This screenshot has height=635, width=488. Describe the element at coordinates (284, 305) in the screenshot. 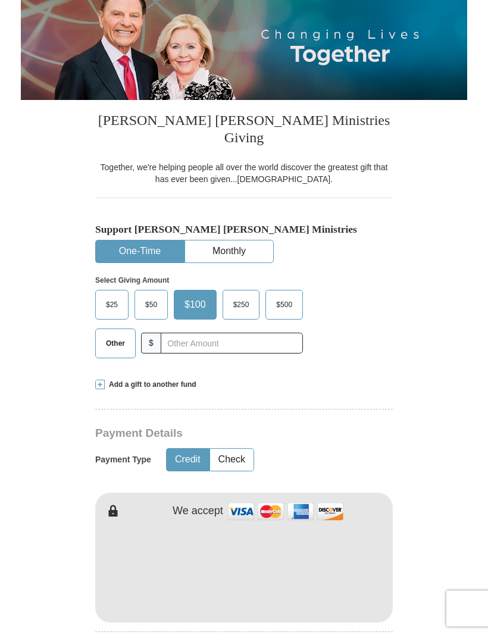

I see `span: $500` at that location.